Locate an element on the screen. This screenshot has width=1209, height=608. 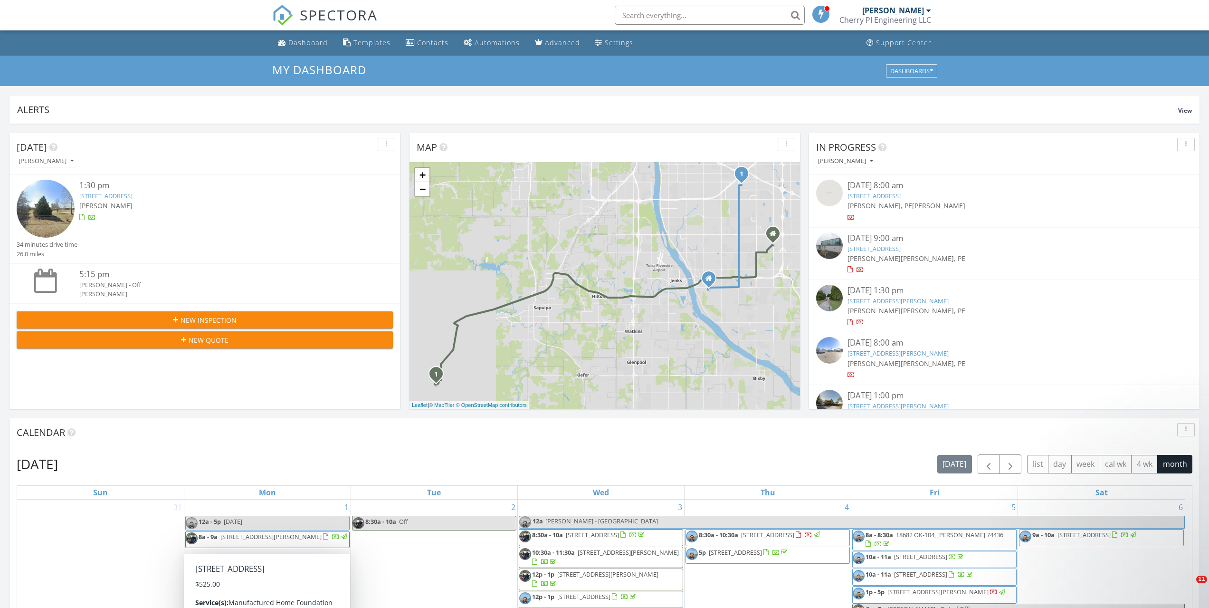
div: 34 minutes drive time is located at coordinates (47, 244).